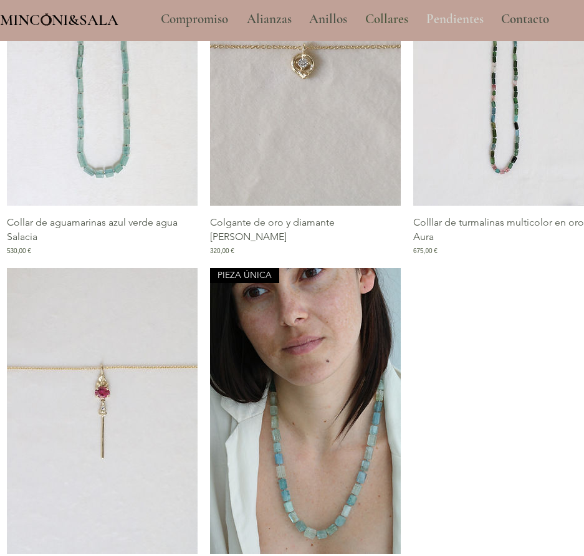  I want to click on div: PIEZA ÚNICA, so click(245, 276).